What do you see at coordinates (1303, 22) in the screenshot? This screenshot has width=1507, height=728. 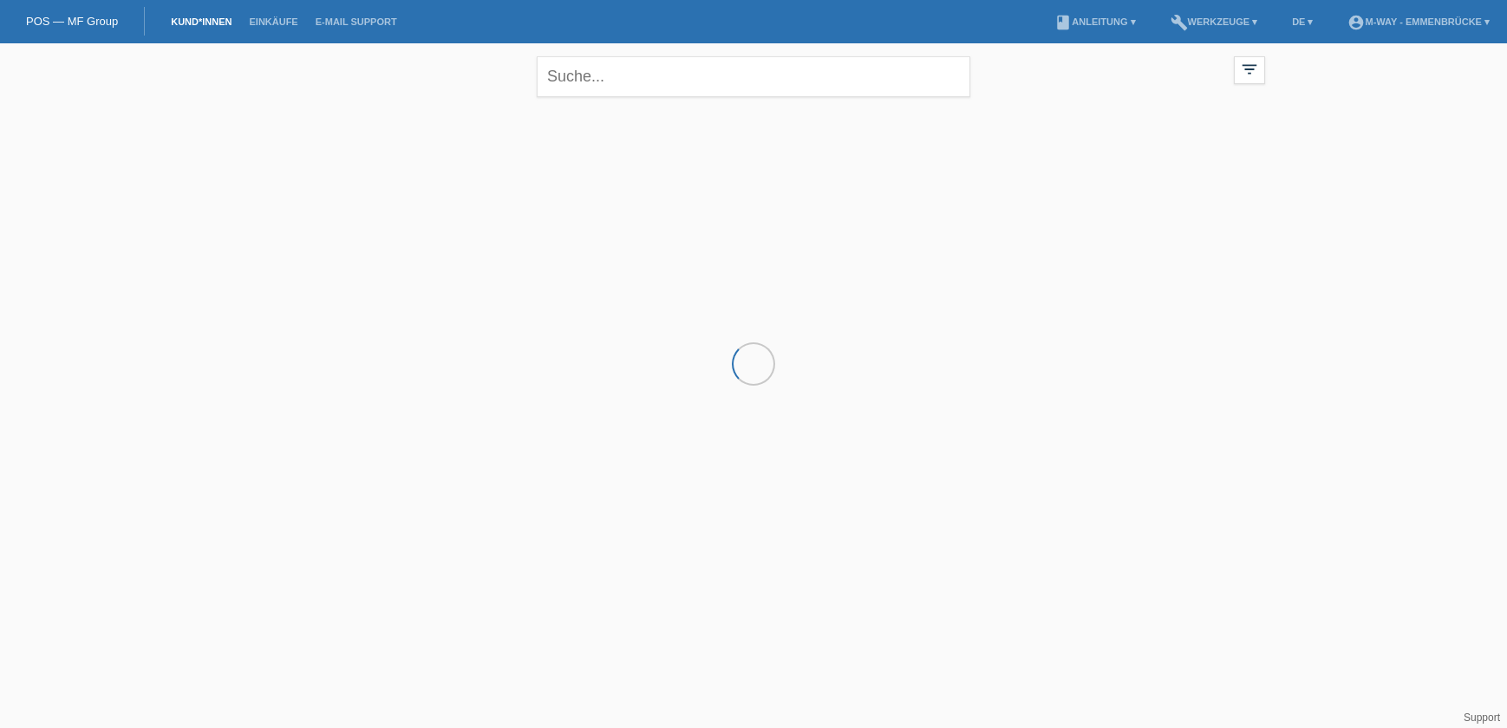 I see `a: DE ▾` at bounding box center [1303, 22].